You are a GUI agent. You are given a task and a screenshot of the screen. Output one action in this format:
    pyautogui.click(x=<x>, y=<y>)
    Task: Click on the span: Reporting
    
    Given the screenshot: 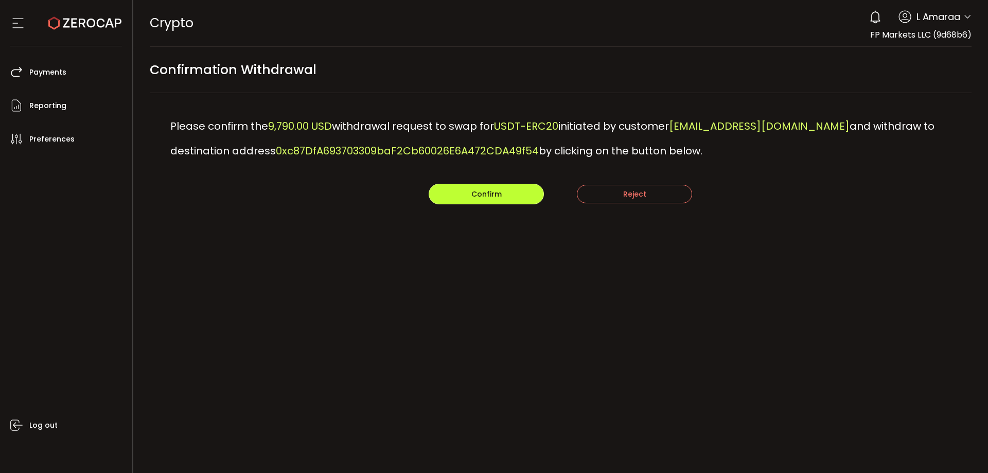 What is the action you would take?
    pyautogui.click(x=48, y=105)
    